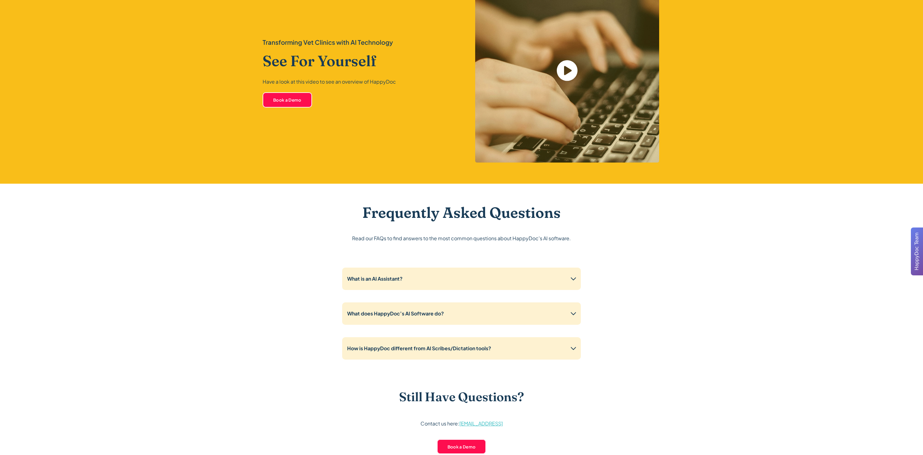 This screenshot has height=455, width=923. I want to click on strong: What does HappyDoc’s AI Software do?, so click(395, 313).